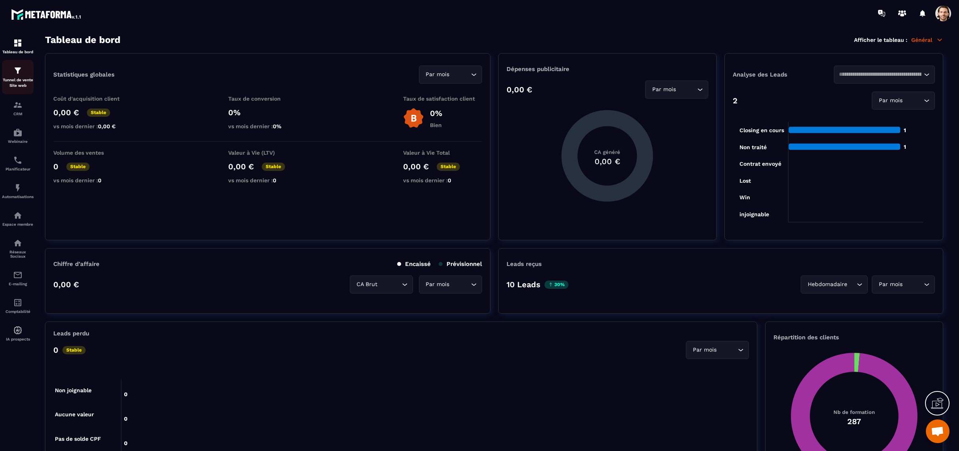 Image resolution: width=959 pixels, height=451 pixels. What do you see at coordinates (436, 125) in the screenshot?
I see `p: Bien` at bounding box center [436, 125].